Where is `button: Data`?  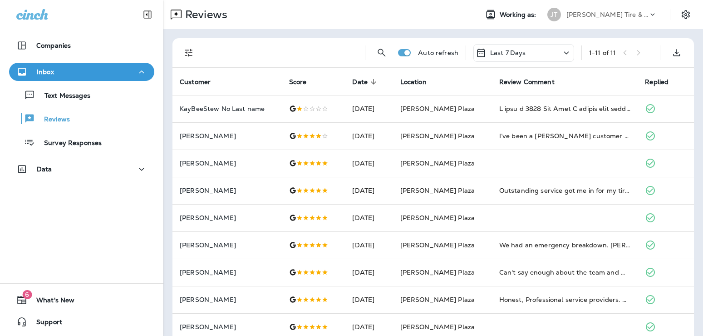 button: Data is located at coordinates (82, 169).